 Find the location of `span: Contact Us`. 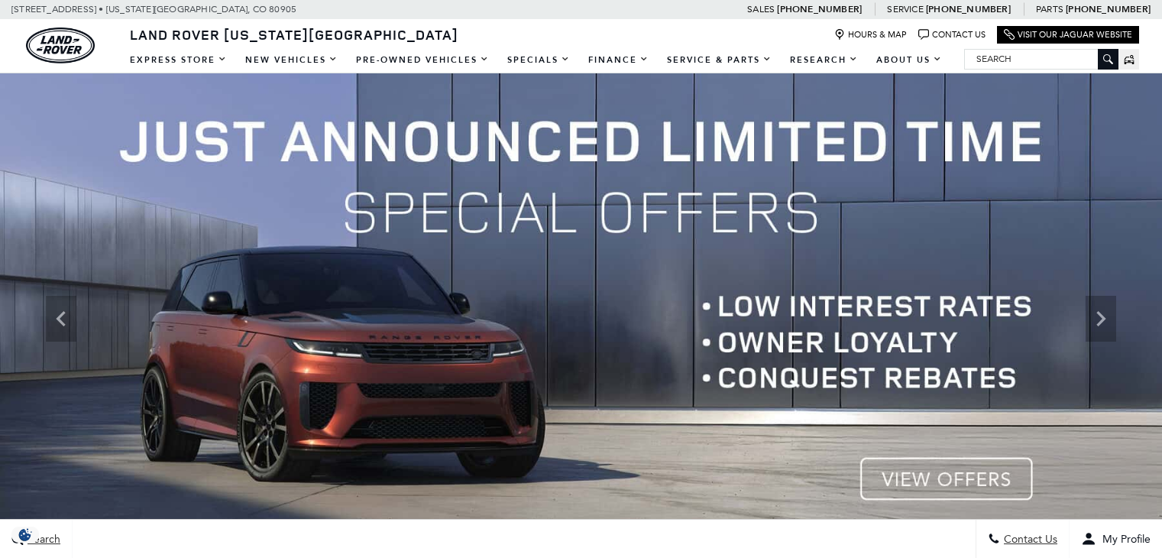

span: Contact Us is located at coordinates (1029, 539).